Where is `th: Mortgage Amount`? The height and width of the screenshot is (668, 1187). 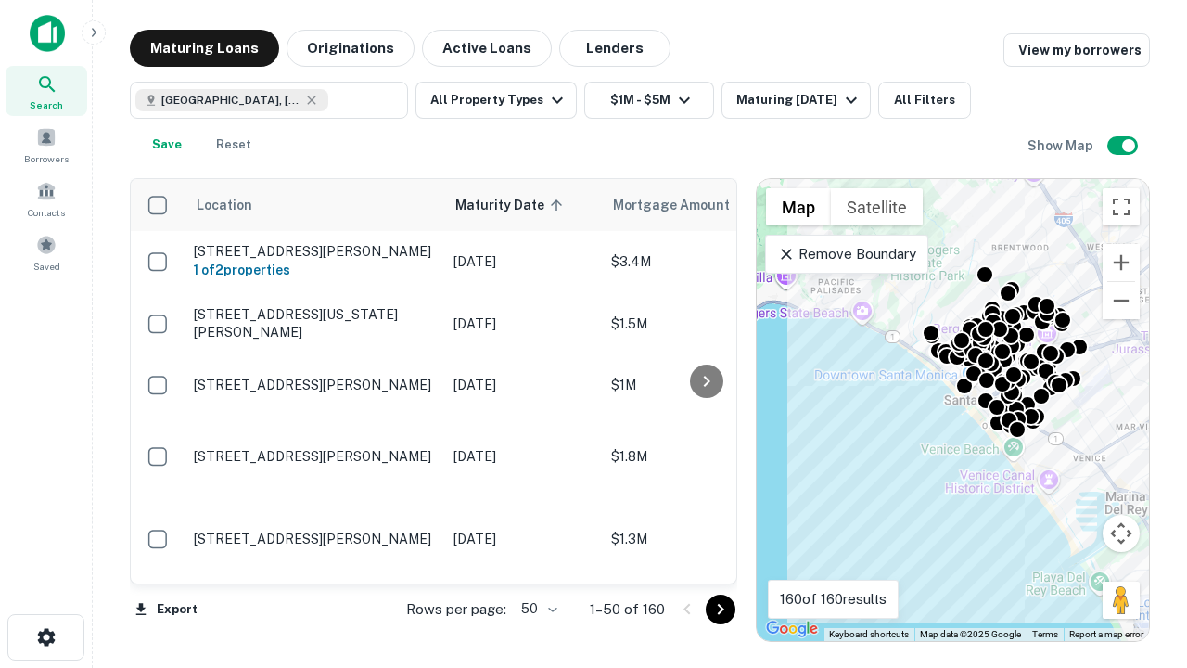
th: Mortgage Amount is located at coordinates (704, 205).